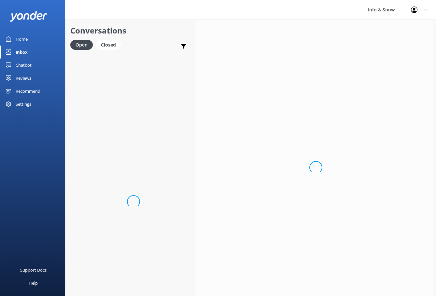 This screenshot has height=296, width=436. Describe the element at coordinates (21, 52) in the screenshot. I see `div: Inbox` at that location.